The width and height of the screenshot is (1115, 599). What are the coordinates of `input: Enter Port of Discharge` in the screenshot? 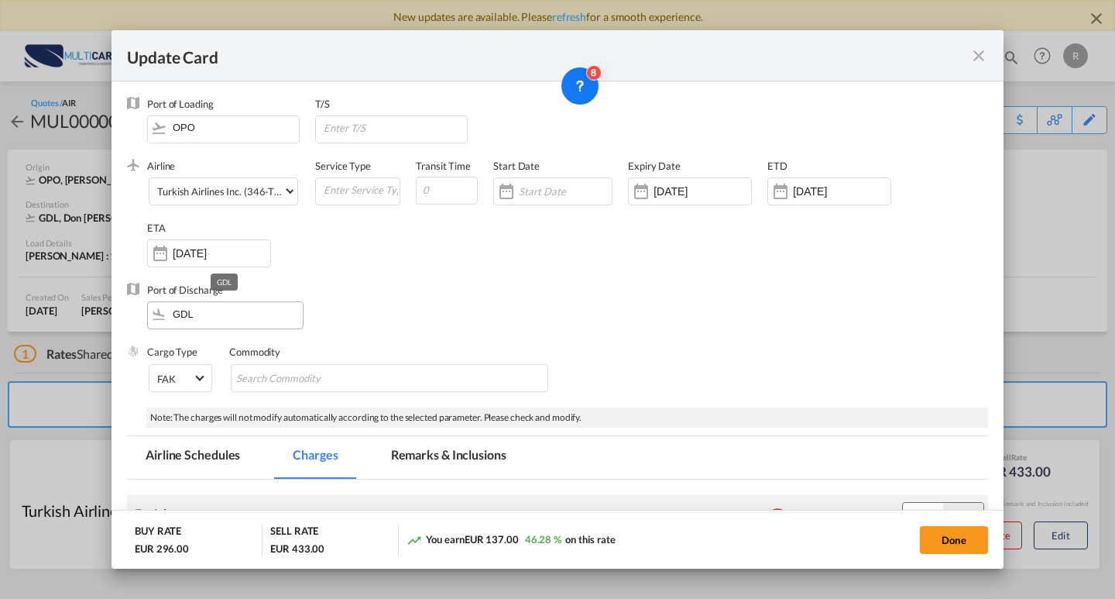 It's located at (228, 314).